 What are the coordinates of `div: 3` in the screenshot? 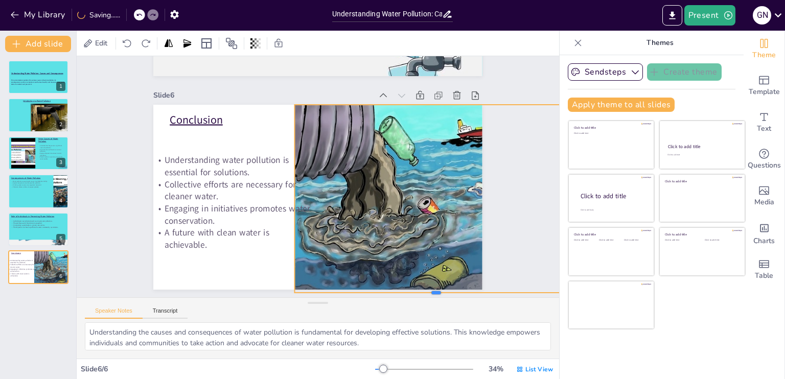 It's located at (61, 163).